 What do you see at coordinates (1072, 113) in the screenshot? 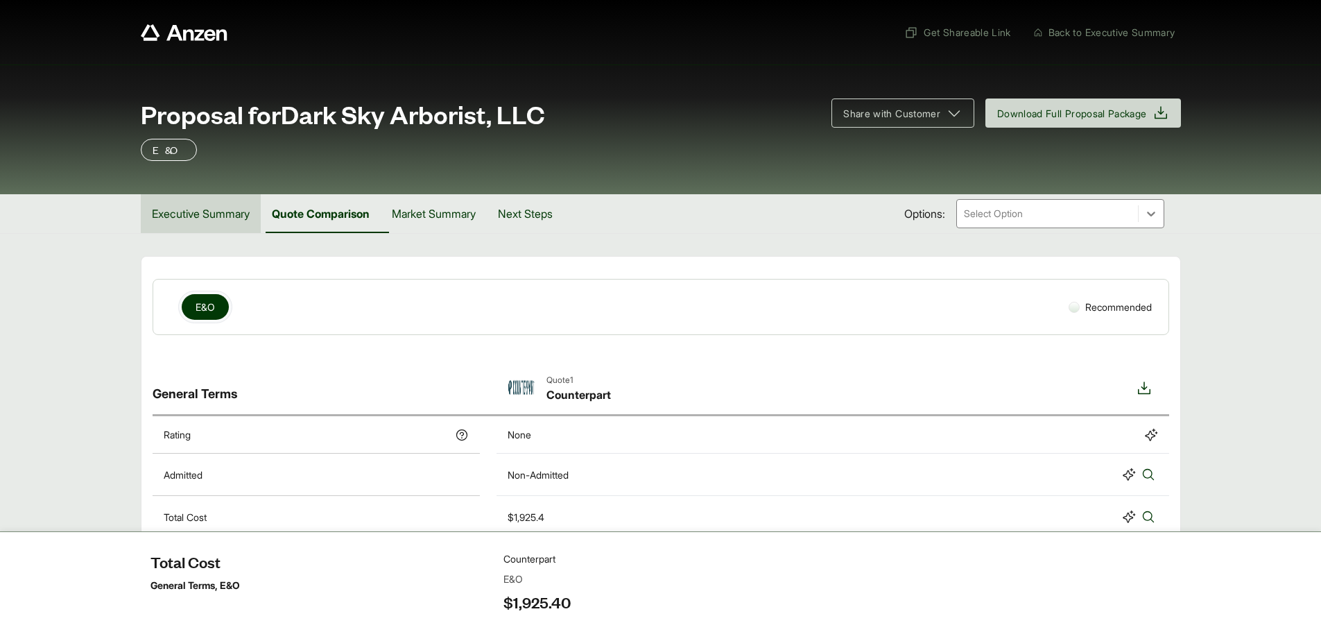
I see `span: Download Full Proposal Package` at bounding box center [1072, 113].